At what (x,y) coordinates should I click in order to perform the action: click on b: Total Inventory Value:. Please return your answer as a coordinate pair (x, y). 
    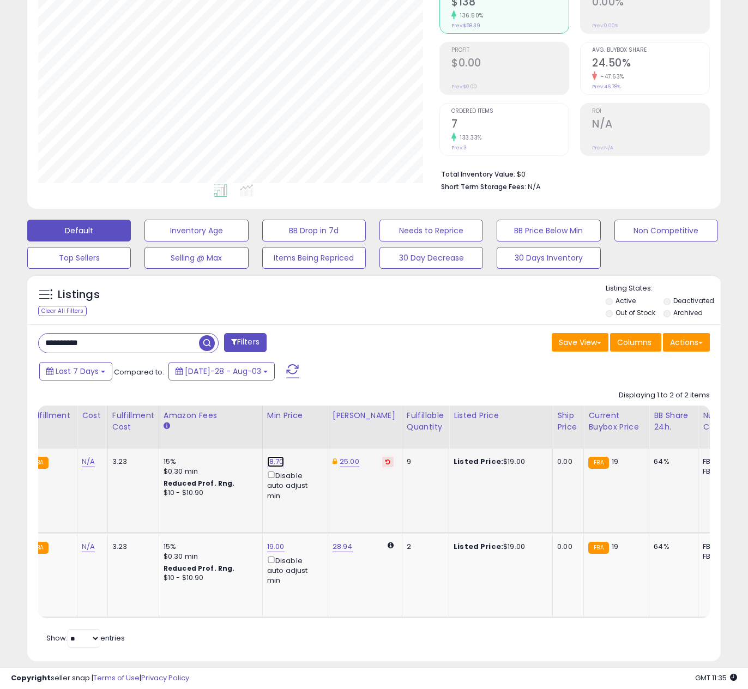
    Looking at the image, I should click on (478, 174).